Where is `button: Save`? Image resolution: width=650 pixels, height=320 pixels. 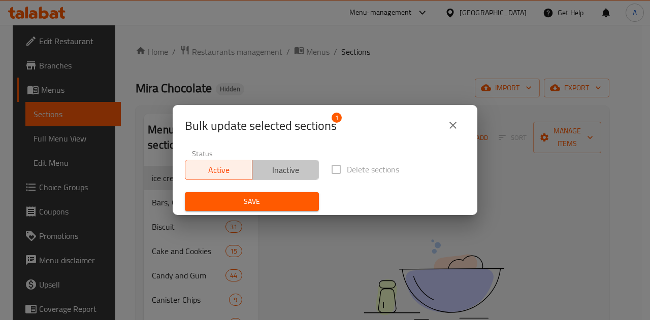
button: Save is located at coordinates (252, 202).